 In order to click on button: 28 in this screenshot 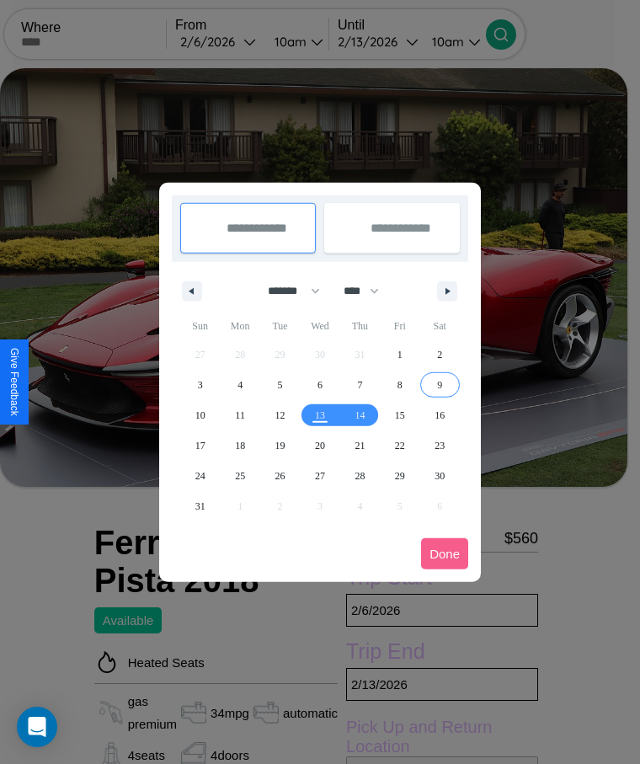, I will do `click(360, 476)`.